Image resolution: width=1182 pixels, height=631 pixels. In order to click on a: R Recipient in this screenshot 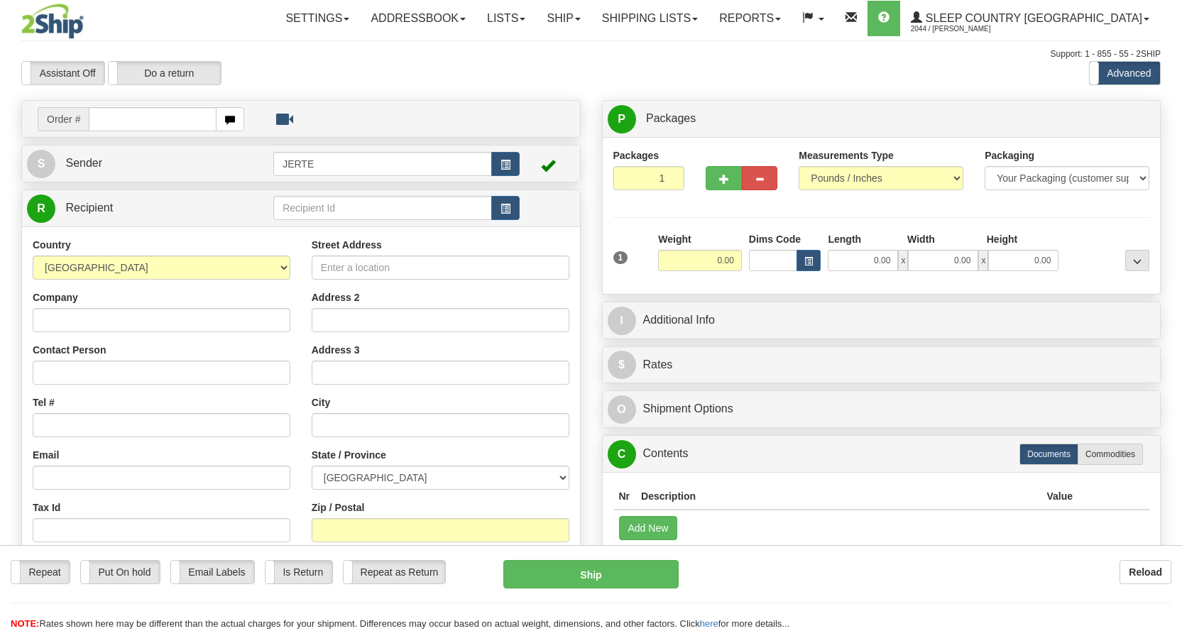, I will do `click(136, 208)`.